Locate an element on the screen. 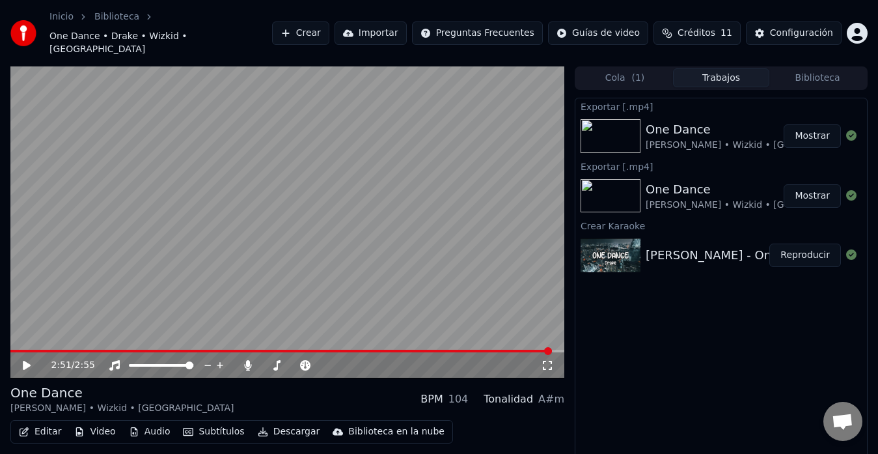 This screenshot has height=454, width=878. span: 11 is located at coordinates (727, 33).